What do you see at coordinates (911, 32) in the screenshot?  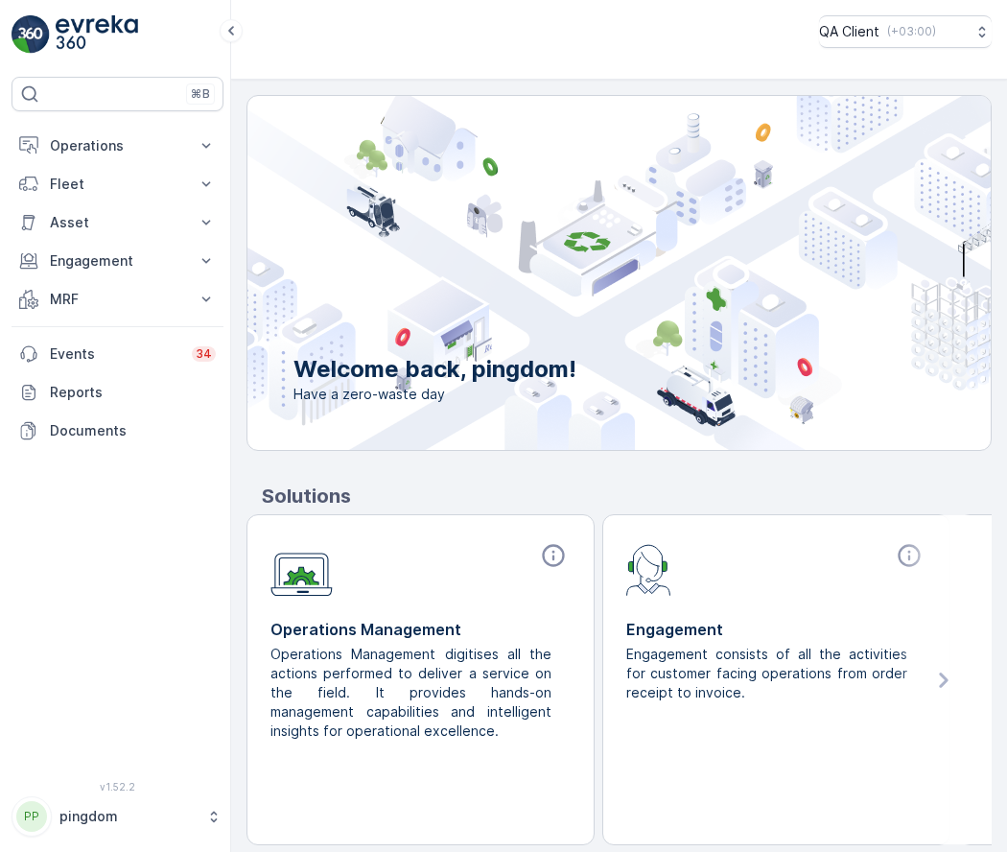 I see `p: ( +03:00 )` at bounding box center [911, 32].